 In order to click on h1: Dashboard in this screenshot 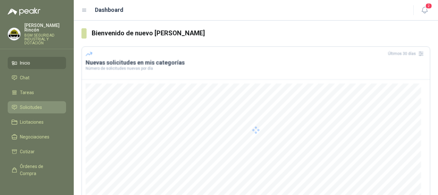, I will do `click(109, 10)`.